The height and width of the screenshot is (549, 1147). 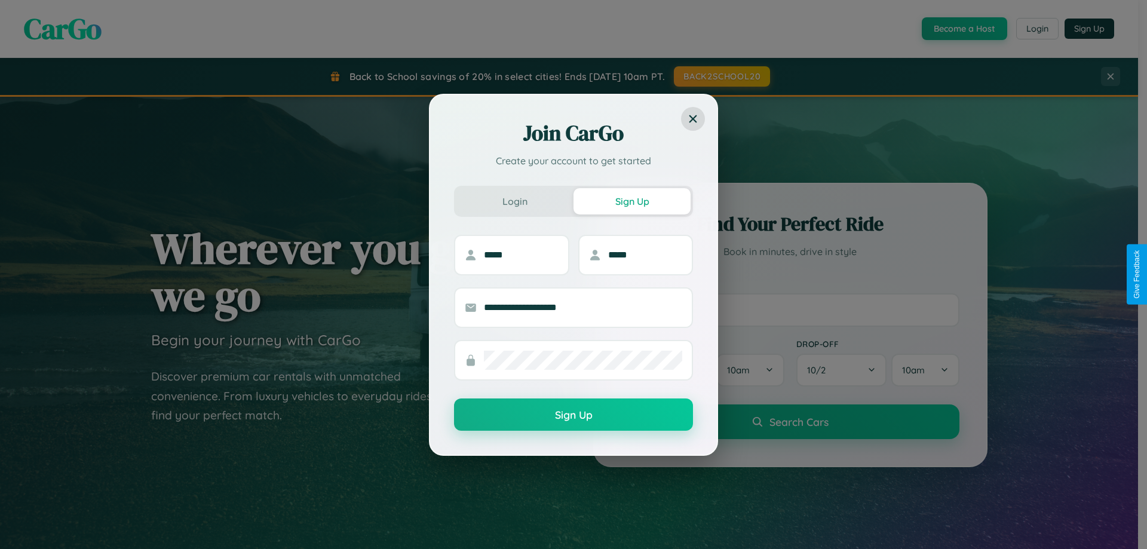 I want to click on button: Login, so click(x=515, y=201).